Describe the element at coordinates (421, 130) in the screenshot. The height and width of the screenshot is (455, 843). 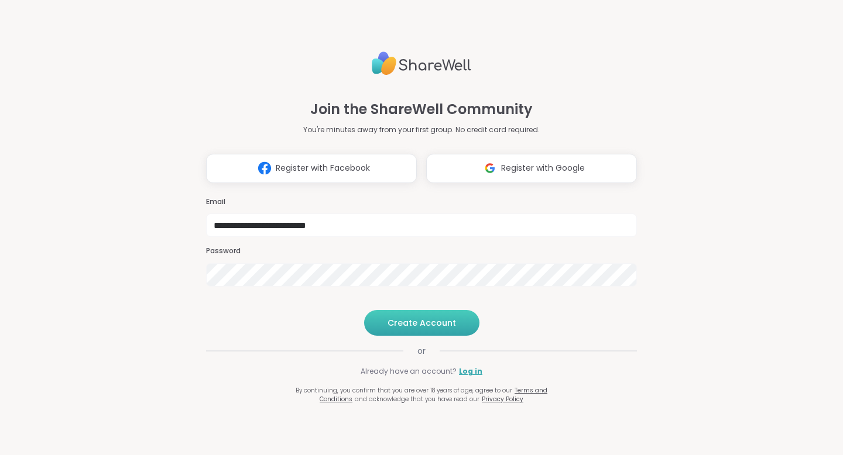
I see `p: You're minutes away from your first group. No credit card required.` at that location.